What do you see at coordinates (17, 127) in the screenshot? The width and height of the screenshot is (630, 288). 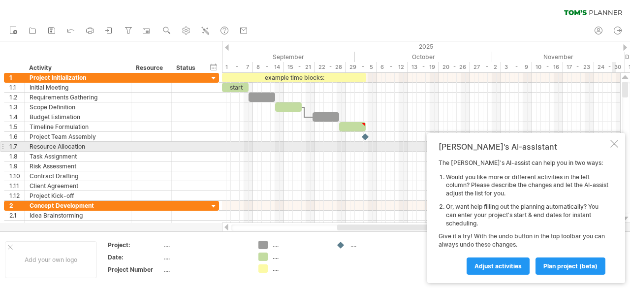 I see `div: 1.5` at bounding box center [17, 127].